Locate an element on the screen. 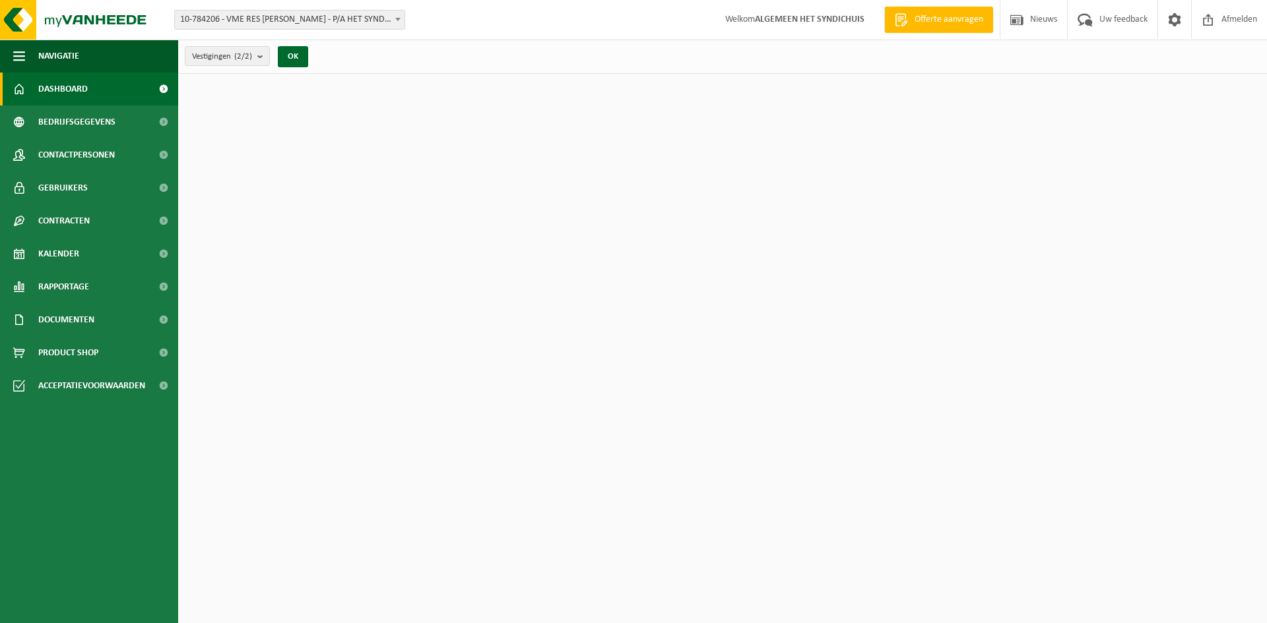 This screenshot has width=1267, height=623. button: Vestigingen(2/2) is located at coordinates (227, 56).